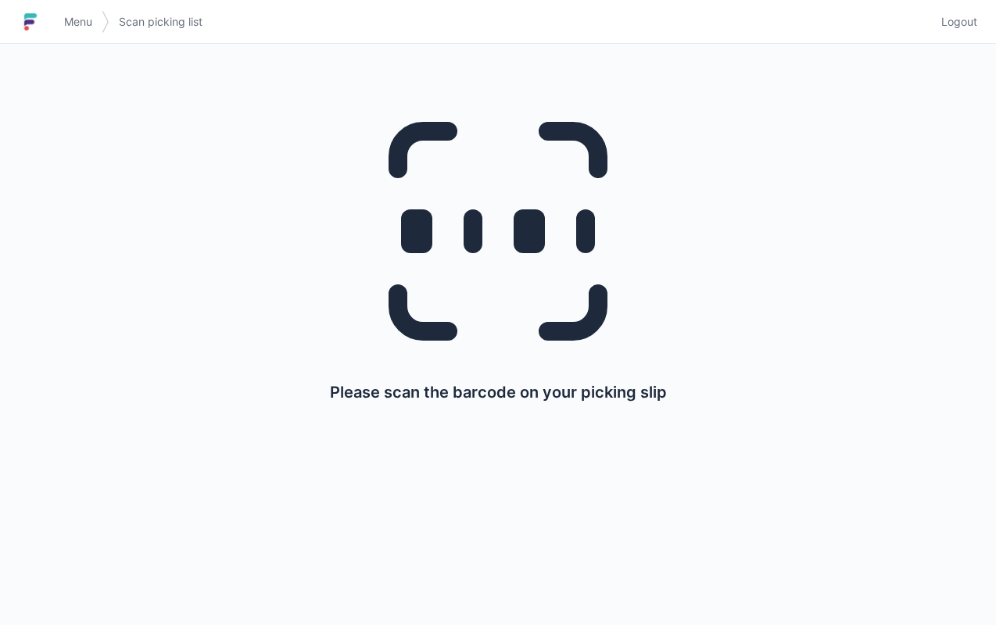 The height and width of the screenshot is (625, 996). What do you see at coordinates (959, 22) in the screenshot?
I see `span: Logout` at bounding box center [959, 22].